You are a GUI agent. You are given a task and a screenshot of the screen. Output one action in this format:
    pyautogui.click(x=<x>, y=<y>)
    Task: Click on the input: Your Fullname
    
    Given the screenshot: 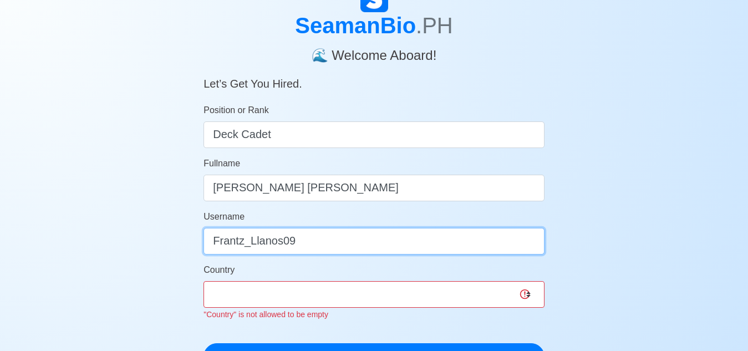 What is the action you would take?
    pyautogui.click(x=374, y=188)
    